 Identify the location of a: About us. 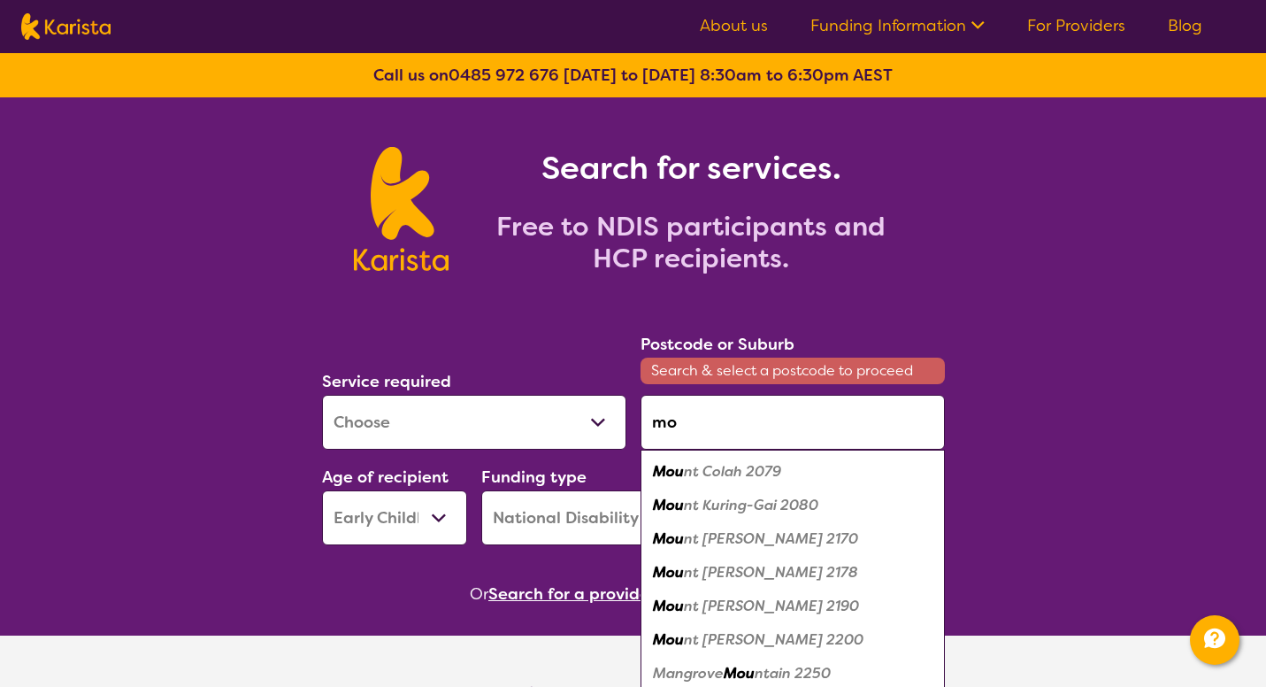
(734, 26).